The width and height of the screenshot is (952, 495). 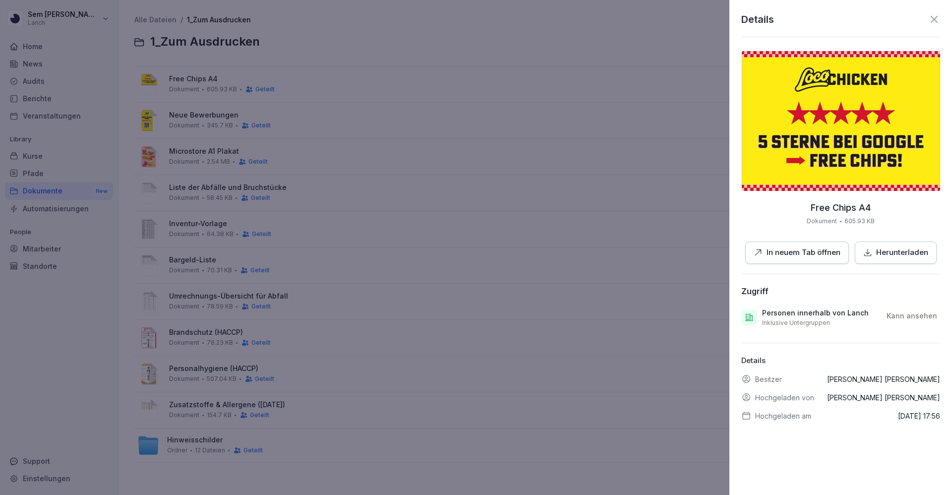 What do you see at coordinates (754, 291) in the screenshot?
I see `div: Zugriff` at bounding box center [754, 291].